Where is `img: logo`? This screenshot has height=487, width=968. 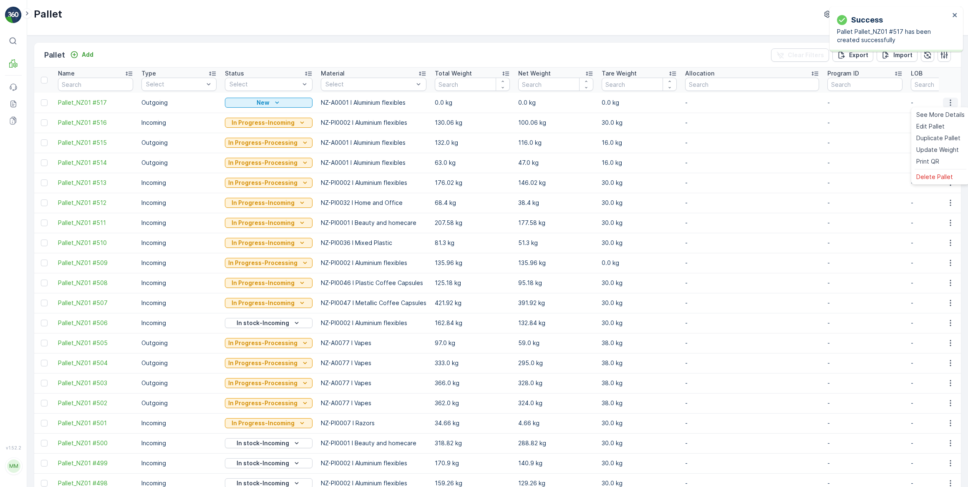
img: logo is located at coordinates (13, 15).